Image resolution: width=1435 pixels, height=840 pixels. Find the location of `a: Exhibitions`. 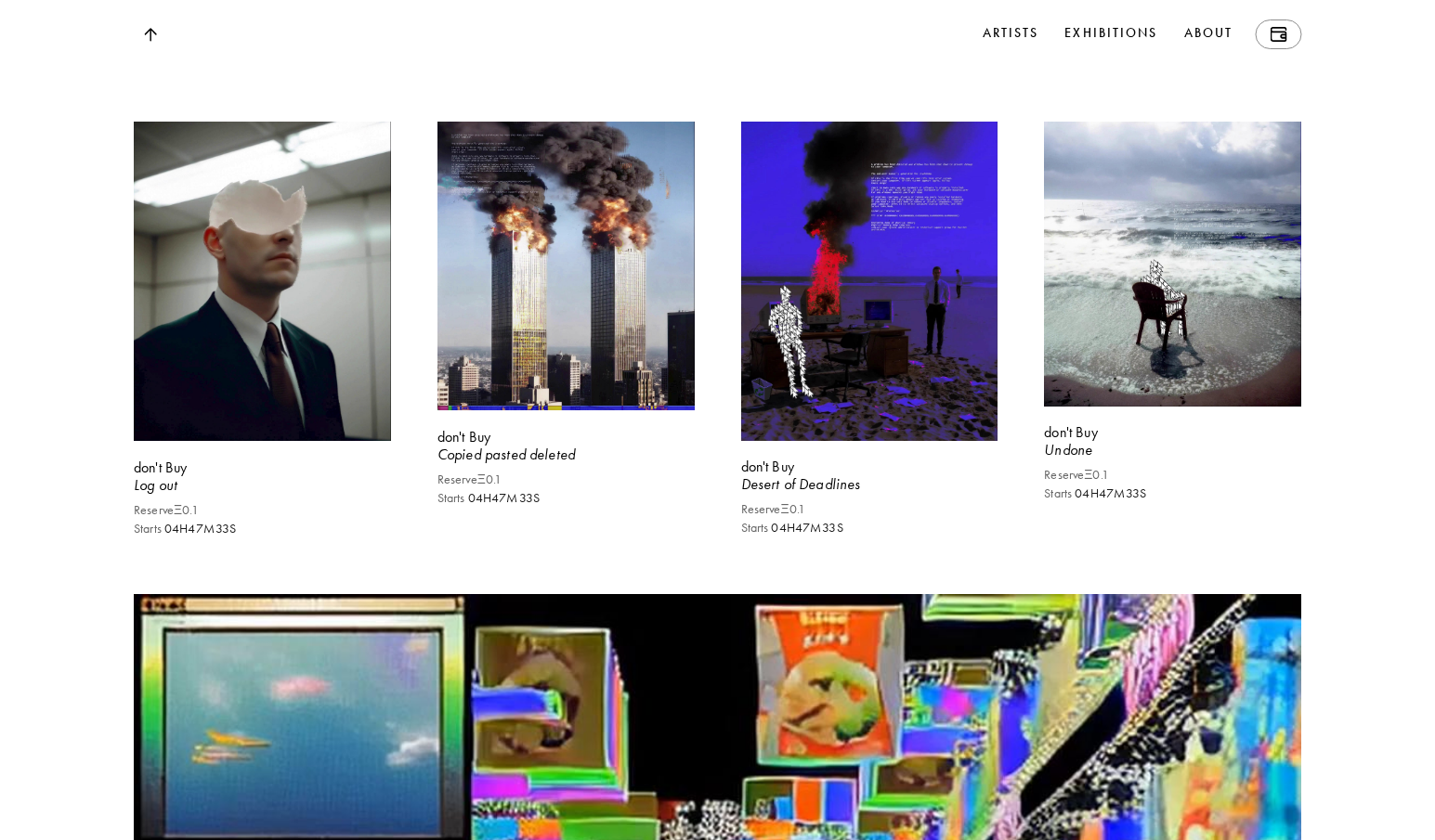

a: Exhibitions is located at coordinates (1111, 34).